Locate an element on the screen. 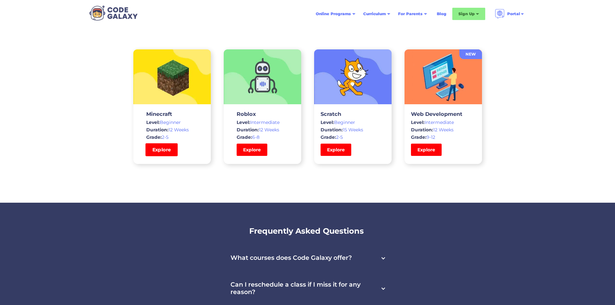  a: NEW is located at coordinates (471, 54).